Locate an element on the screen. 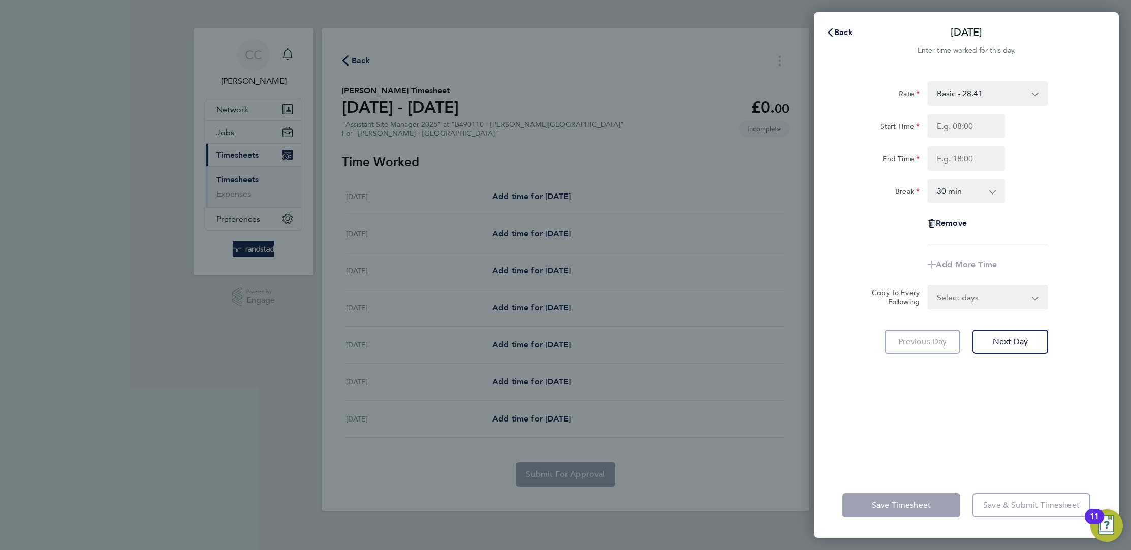 The height and width of the screenshot is (550, 1131). label: Rate is located at coordinates (909, 96).